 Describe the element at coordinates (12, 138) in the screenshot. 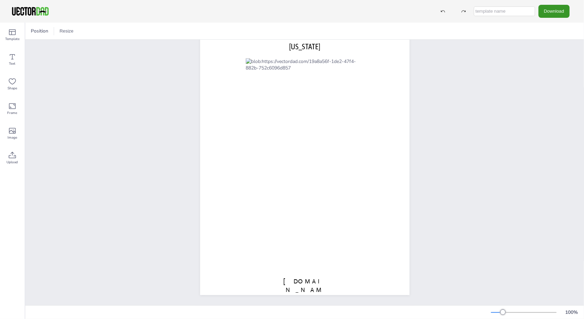

I see `span: Image` at that location.